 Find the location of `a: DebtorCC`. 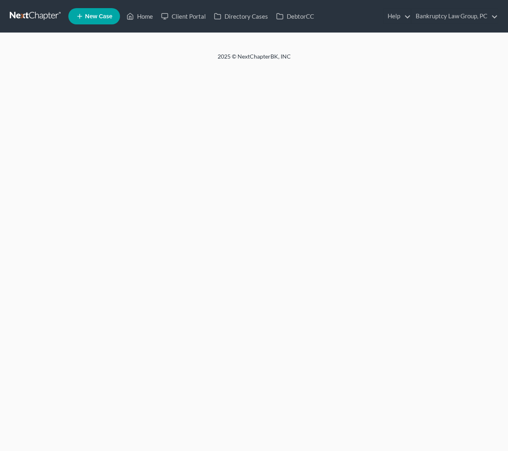

a: DebtorCC is located at coordinates (295, 16).